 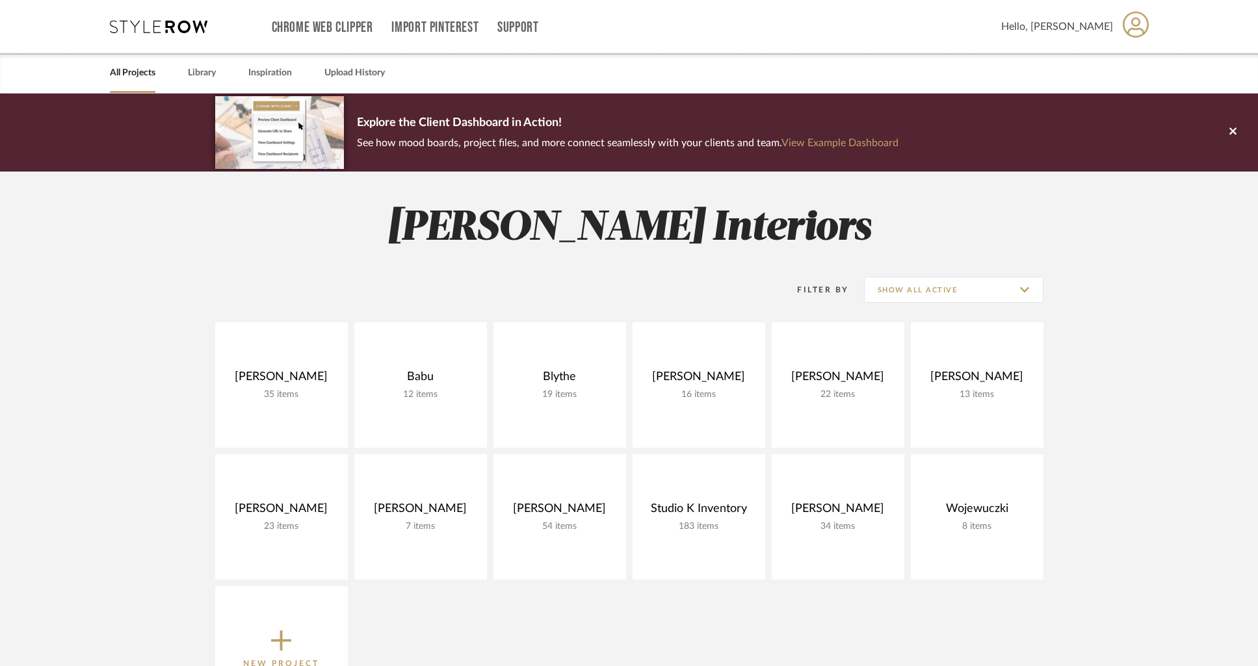 I want to click on div: 19 items, so click(x=560, y=395).